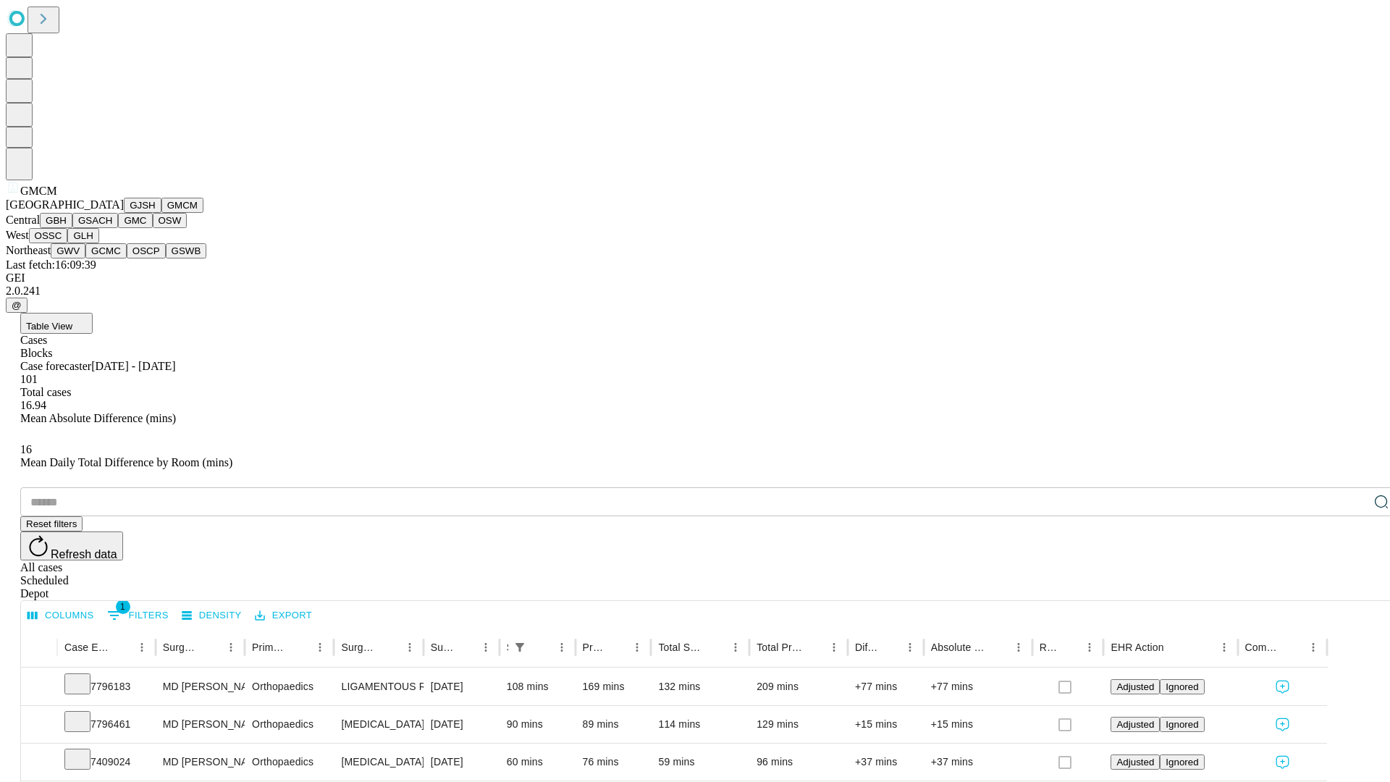 This screenshot has height=782, width=1390. What do you see at coordinates (695, 291) in the screenshot?
I see `div: 2.0.241` at bounding box center [695, 291].